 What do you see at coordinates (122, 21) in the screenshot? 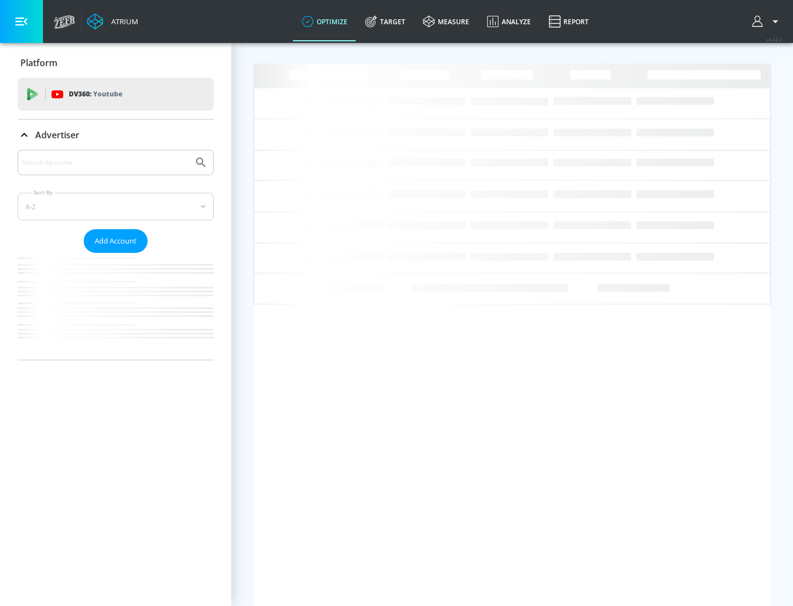
I see `div: Atrium` at bounding box center [122, 21].